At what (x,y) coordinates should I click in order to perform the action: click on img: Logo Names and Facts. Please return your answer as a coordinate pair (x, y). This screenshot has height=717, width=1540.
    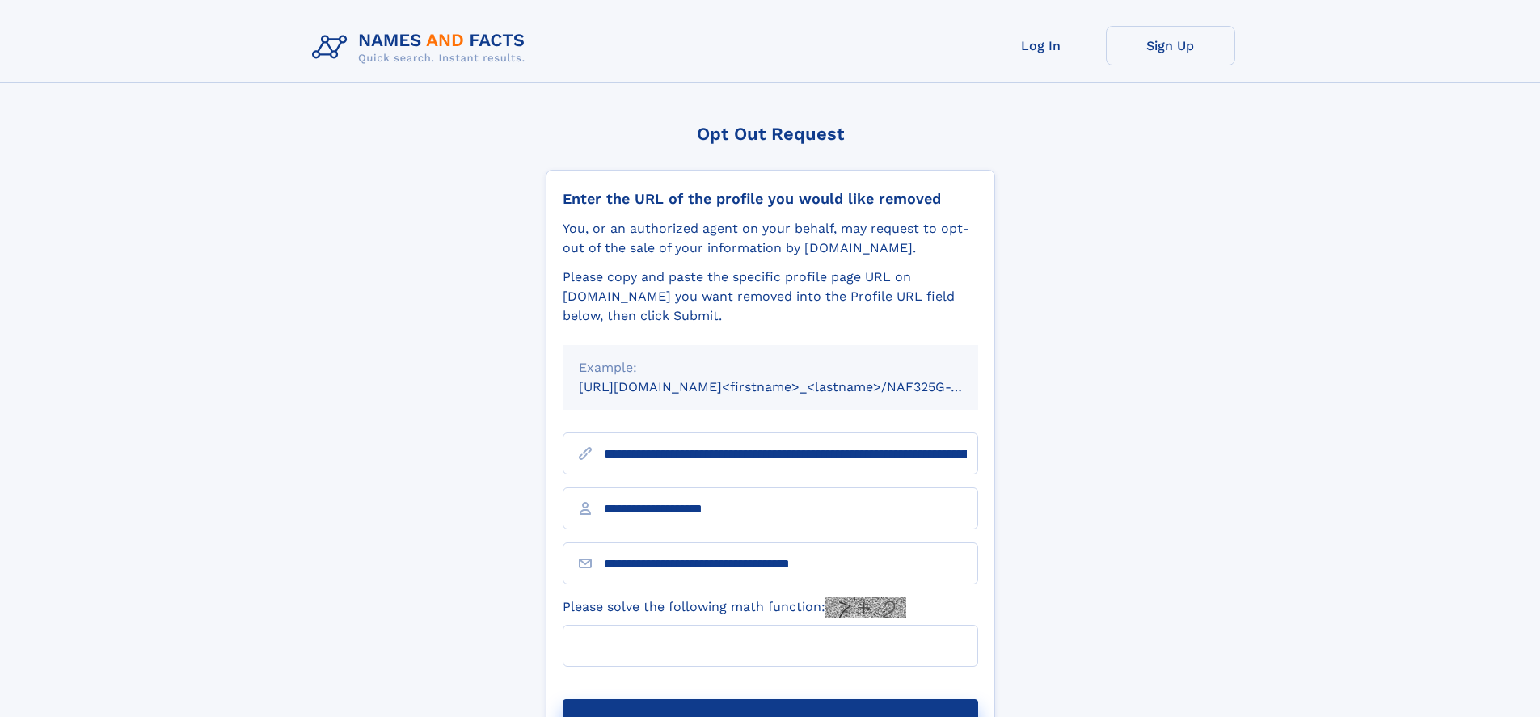
    Looking at the image, I should click on (422, 48).